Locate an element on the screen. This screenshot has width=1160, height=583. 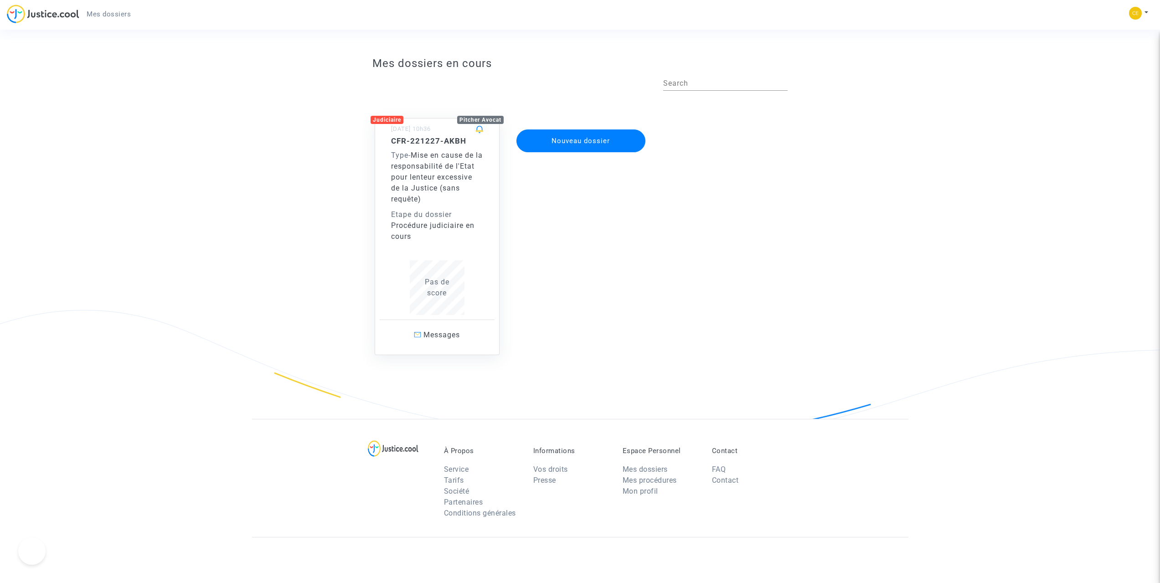
a: Vos droits is located at coordinates (551, 469).